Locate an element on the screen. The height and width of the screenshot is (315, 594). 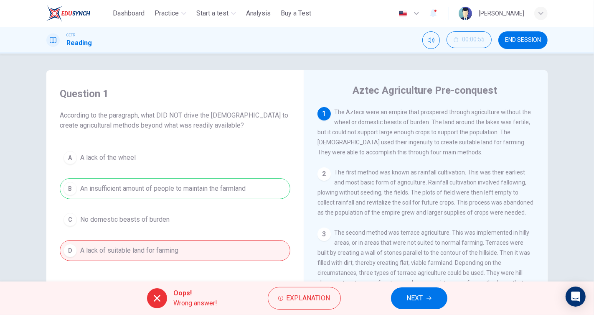
span: Dashboard is located at coordinates (129, 13).